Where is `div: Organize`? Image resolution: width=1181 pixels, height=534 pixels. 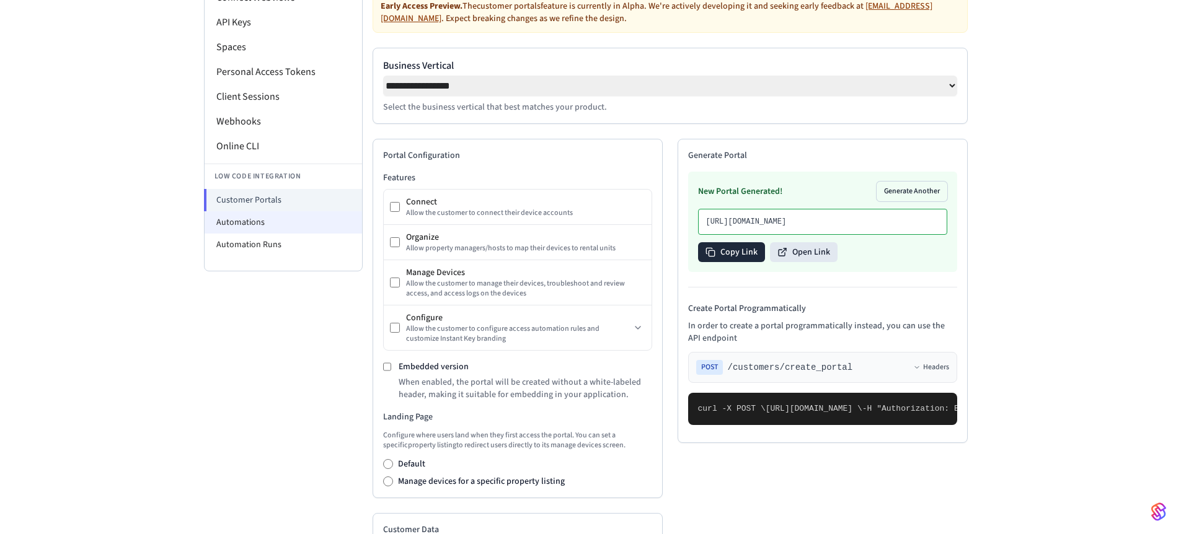 div: Organize is located at coordinates (526, 237).